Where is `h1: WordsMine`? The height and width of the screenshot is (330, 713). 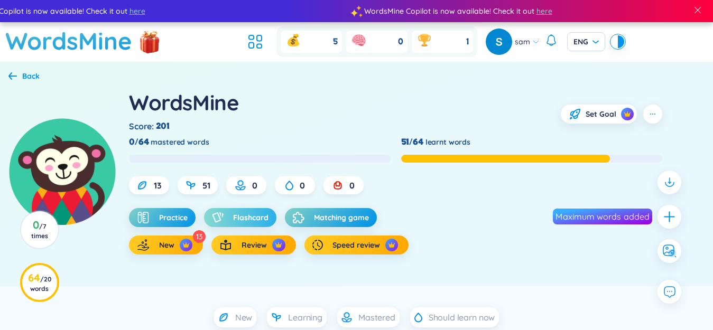
h1: WordsMine is located at coordinates (69, 41).